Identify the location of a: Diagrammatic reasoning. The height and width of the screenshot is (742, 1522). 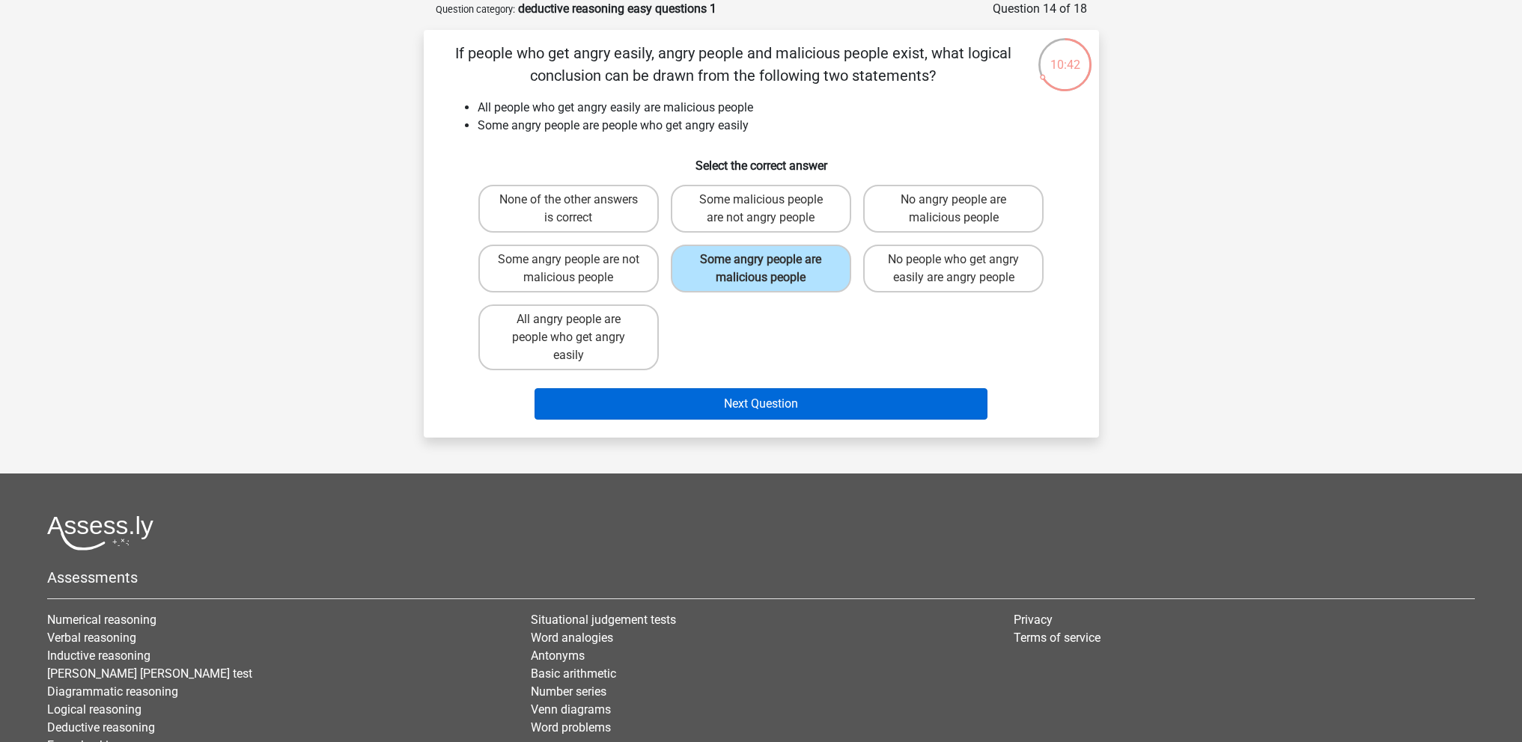
(112, 692).